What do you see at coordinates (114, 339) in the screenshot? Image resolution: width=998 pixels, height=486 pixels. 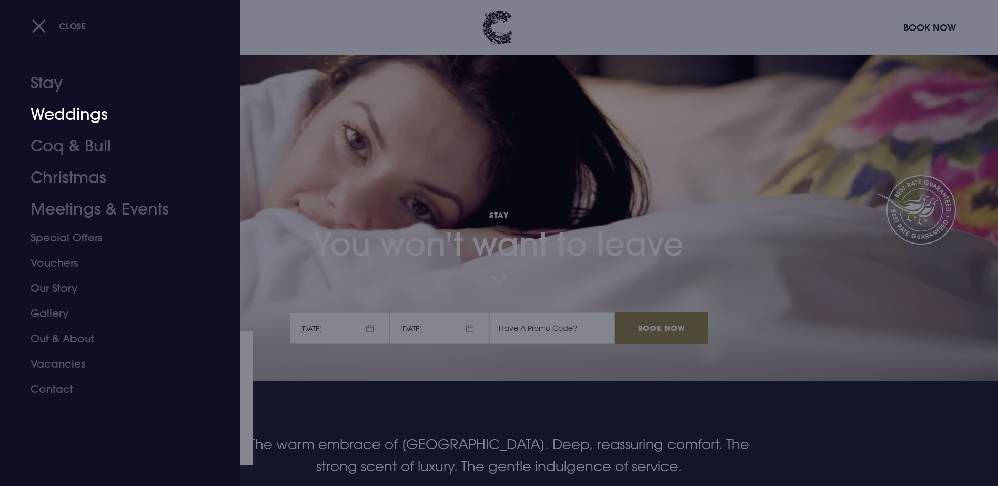 I see `a: Out & About` at bounding box center [114, 339].